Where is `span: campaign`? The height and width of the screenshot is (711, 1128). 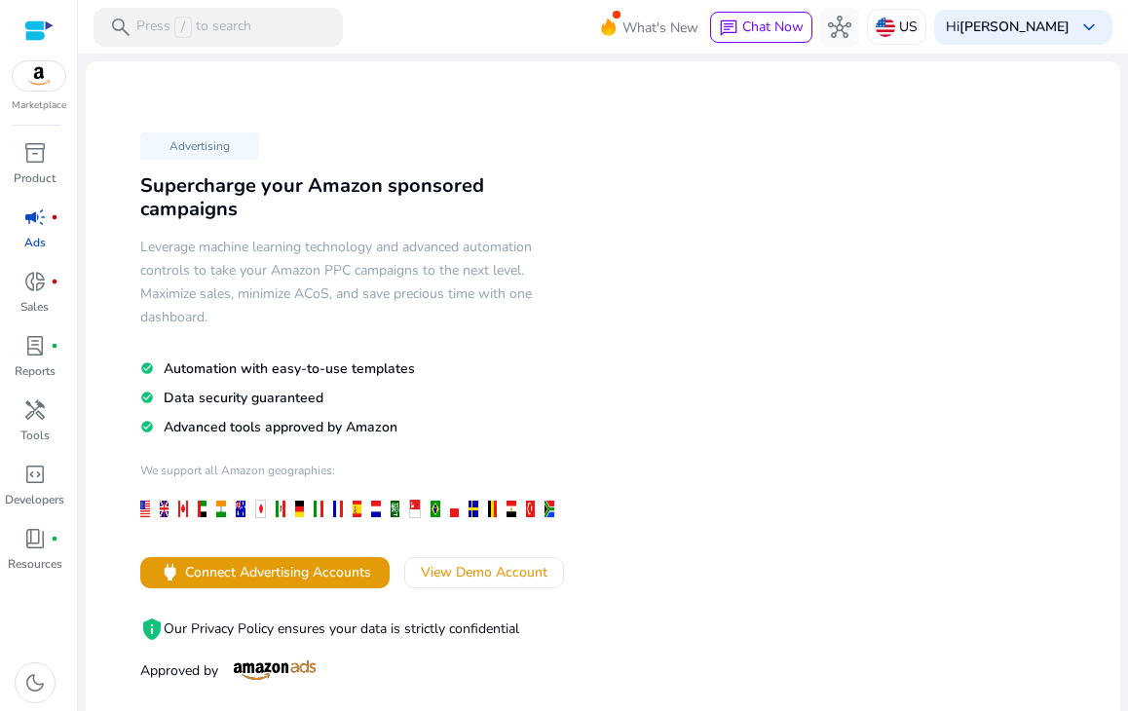 span: campaign is located at coordinates (35, 217).